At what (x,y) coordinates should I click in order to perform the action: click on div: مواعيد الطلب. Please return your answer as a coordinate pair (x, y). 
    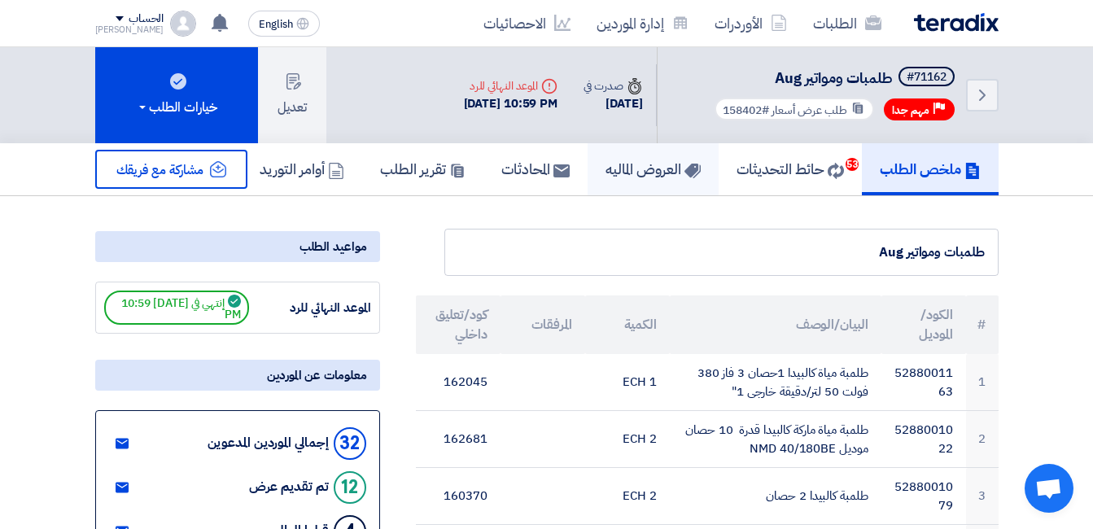
    Looking at the image, I should click on (238, 247).